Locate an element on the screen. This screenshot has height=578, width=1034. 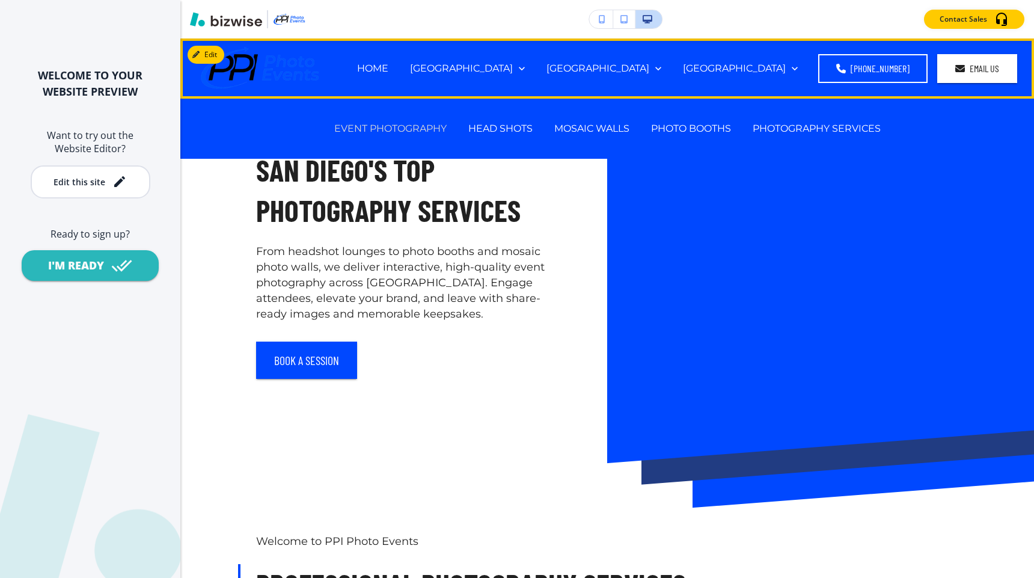
h3: San Diego's Top Photography Services is located at coordinates (410, 189).